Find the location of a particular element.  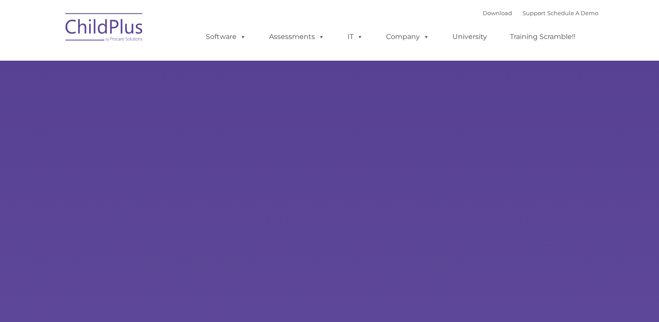

a: Assessments is located at coordinates (297, 37).